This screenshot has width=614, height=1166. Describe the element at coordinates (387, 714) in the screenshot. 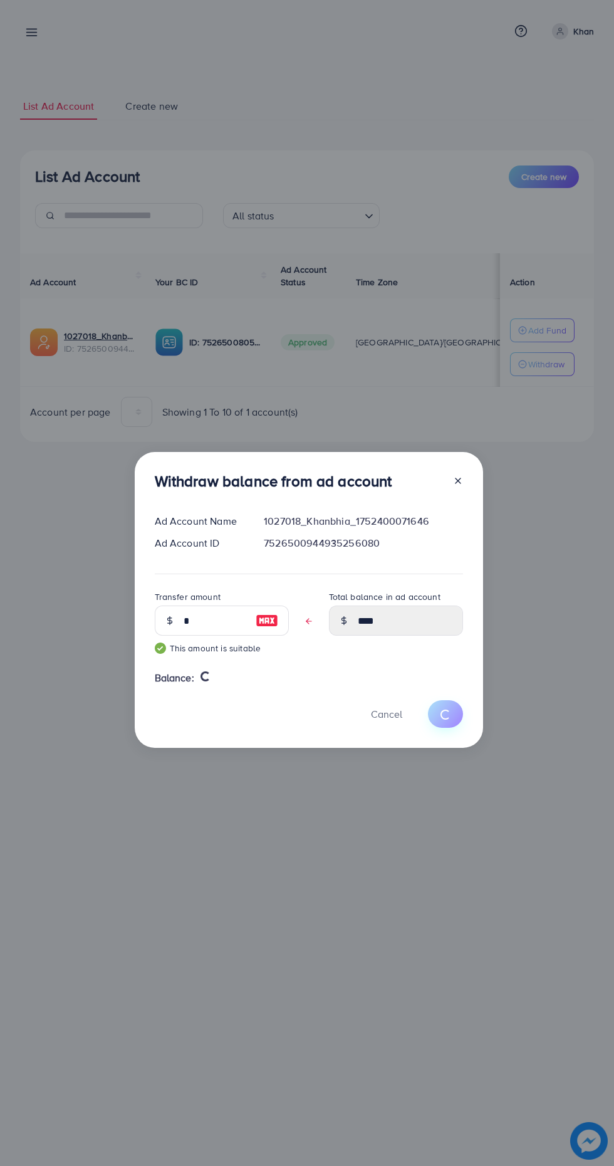

I see `span: Cancel` at that location.